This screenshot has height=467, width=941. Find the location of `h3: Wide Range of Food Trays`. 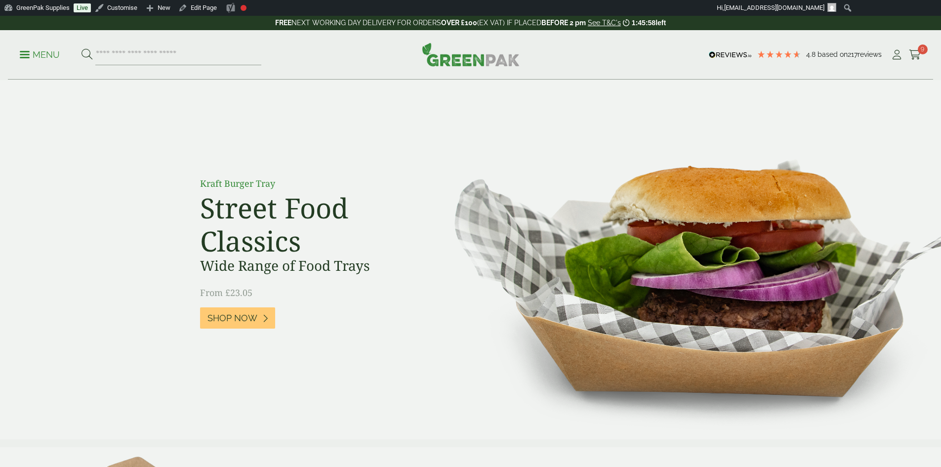

h3: Wide Range of Food Trays is located at coordinates (311, 266).